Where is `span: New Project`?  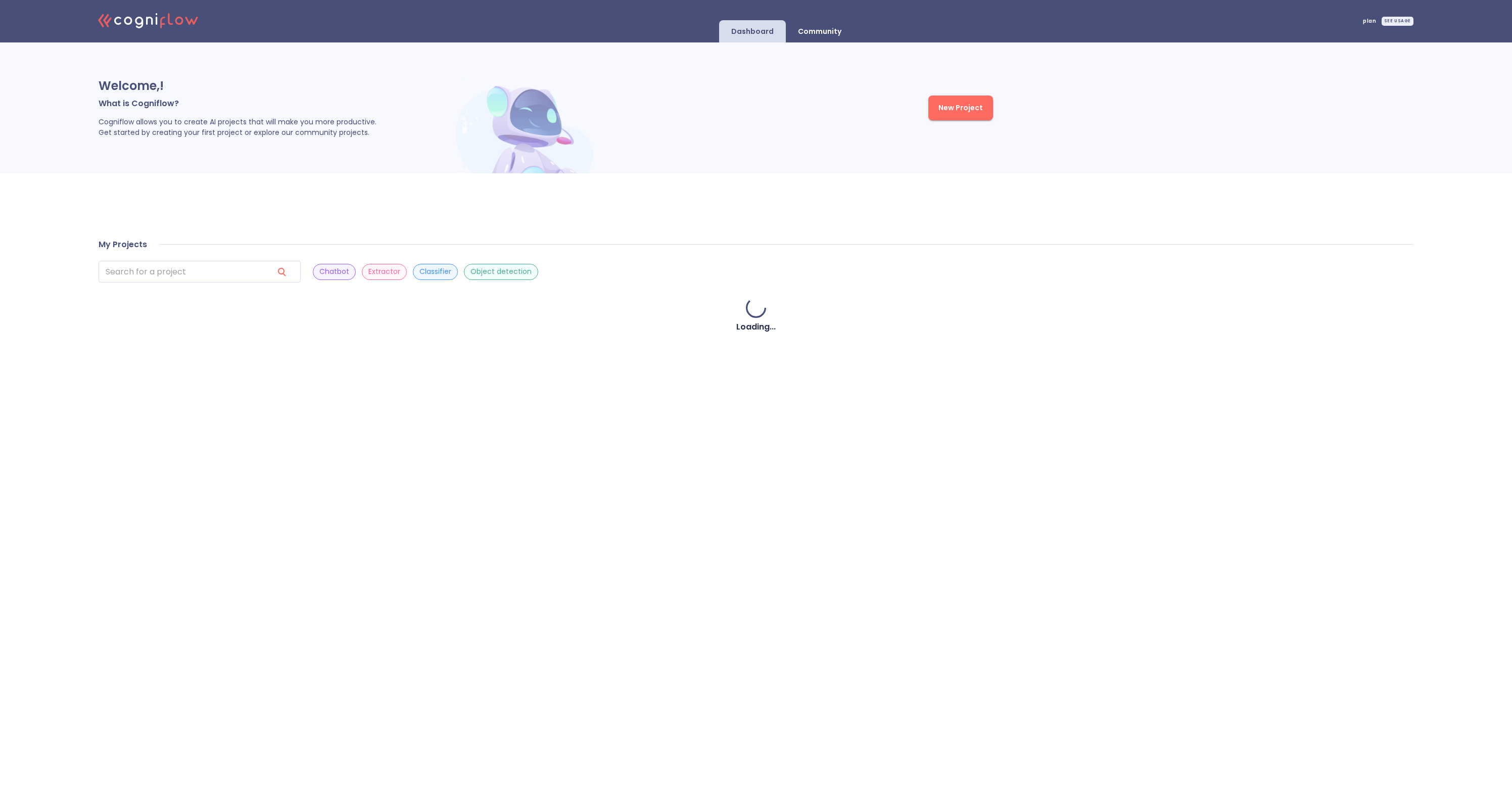 span: New Project is located at coordinates (961, 107).